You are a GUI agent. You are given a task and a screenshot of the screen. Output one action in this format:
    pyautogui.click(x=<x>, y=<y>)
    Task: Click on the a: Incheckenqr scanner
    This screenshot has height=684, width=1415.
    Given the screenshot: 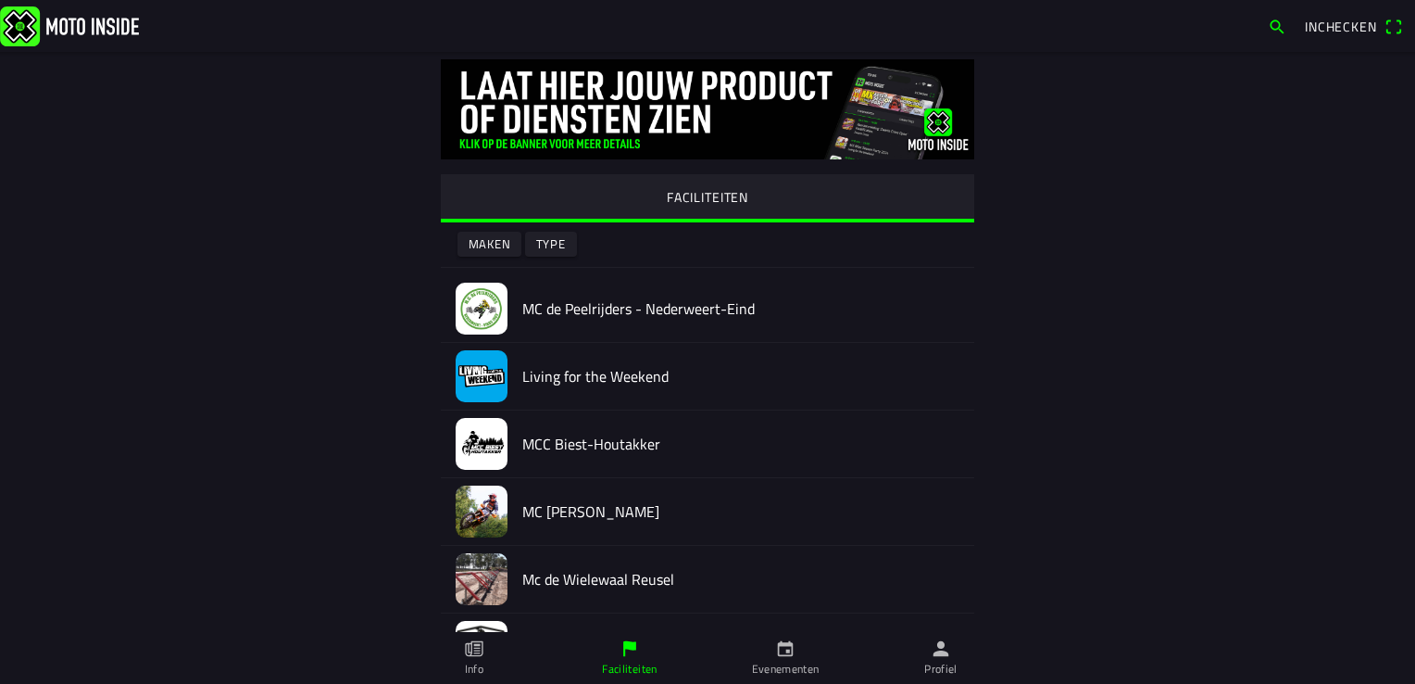 What is the action you would take?
    pyautogui.click(x=1353, y=26)
    